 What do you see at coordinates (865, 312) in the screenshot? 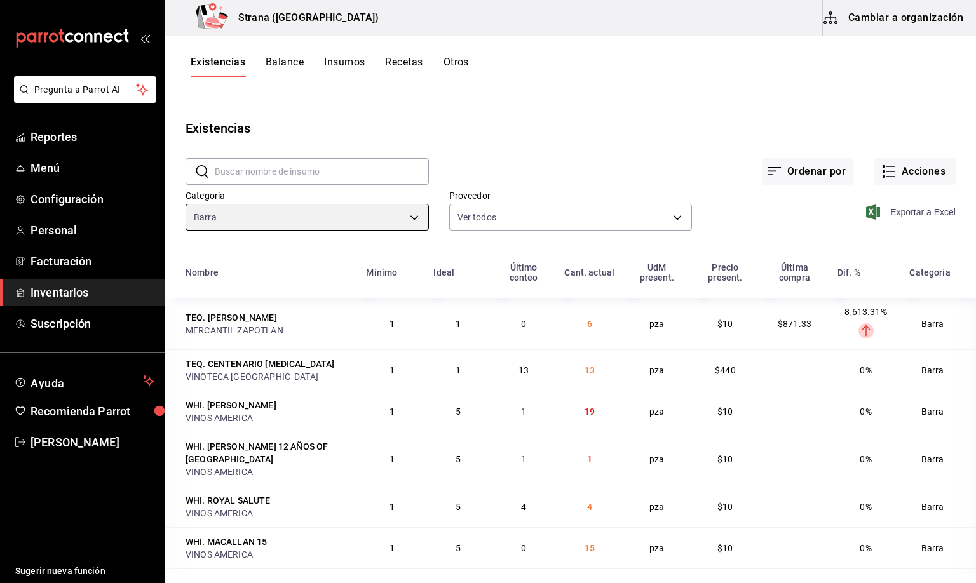
I see `span: 8,613.31%` at bounding box center [865, 312].